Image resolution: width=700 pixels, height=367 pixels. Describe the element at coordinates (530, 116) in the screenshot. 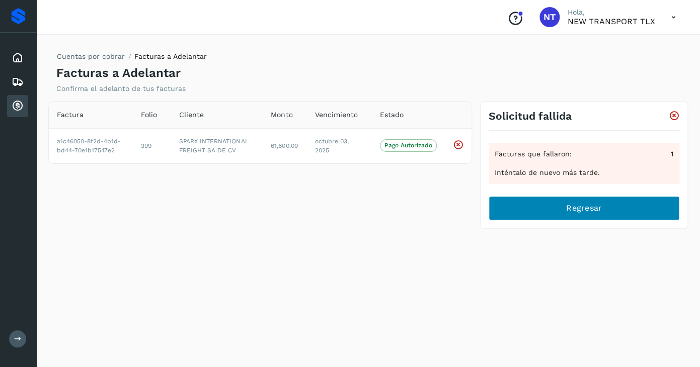

I see `h3: Solicitud fallida` at that location.